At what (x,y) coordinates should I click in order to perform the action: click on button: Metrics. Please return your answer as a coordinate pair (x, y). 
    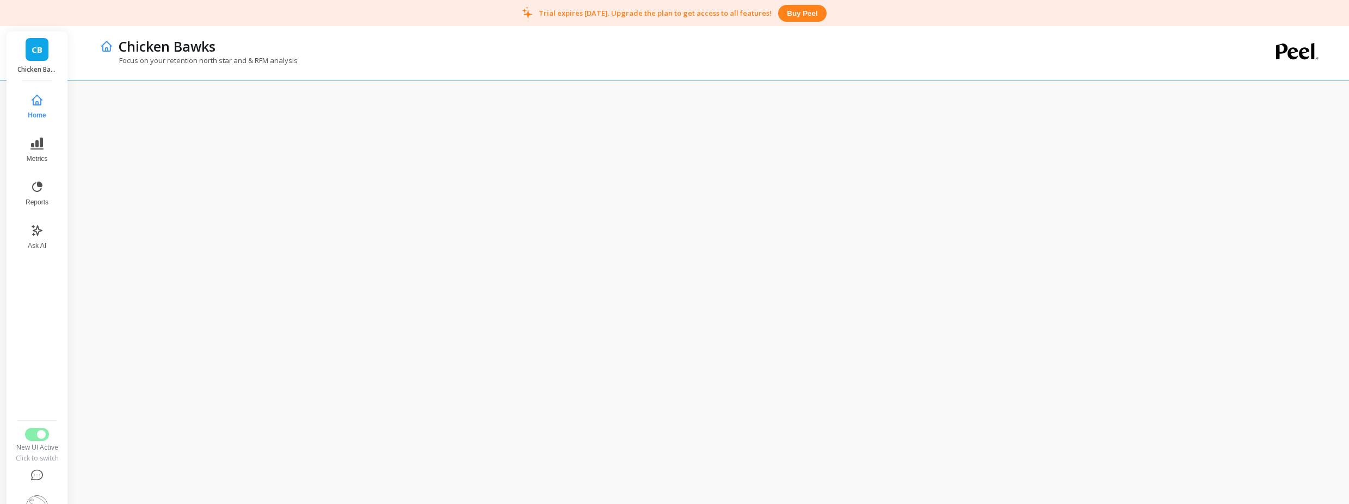
    Looking at the image, I should click on (37, 150).